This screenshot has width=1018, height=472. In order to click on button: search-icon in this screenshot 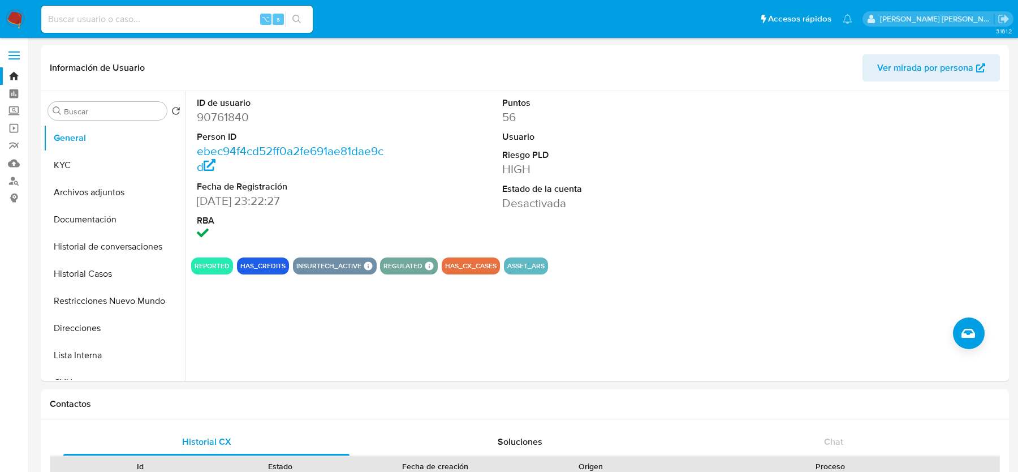, I will do `click(296, 19)`.